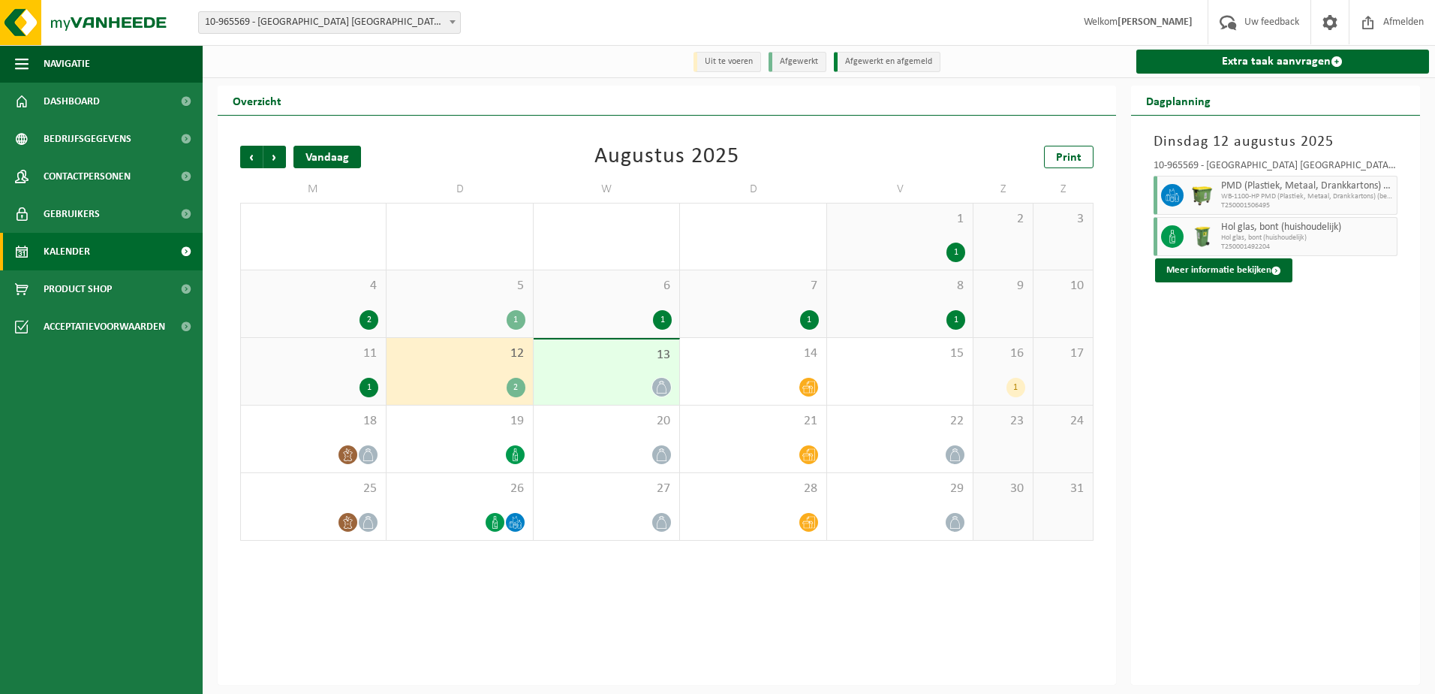 This screenshot has height=694, width=1435. What do you see at coordinates (607, 421) in the screenshot?
I see `span: 20` at bounding box center [607, 421].